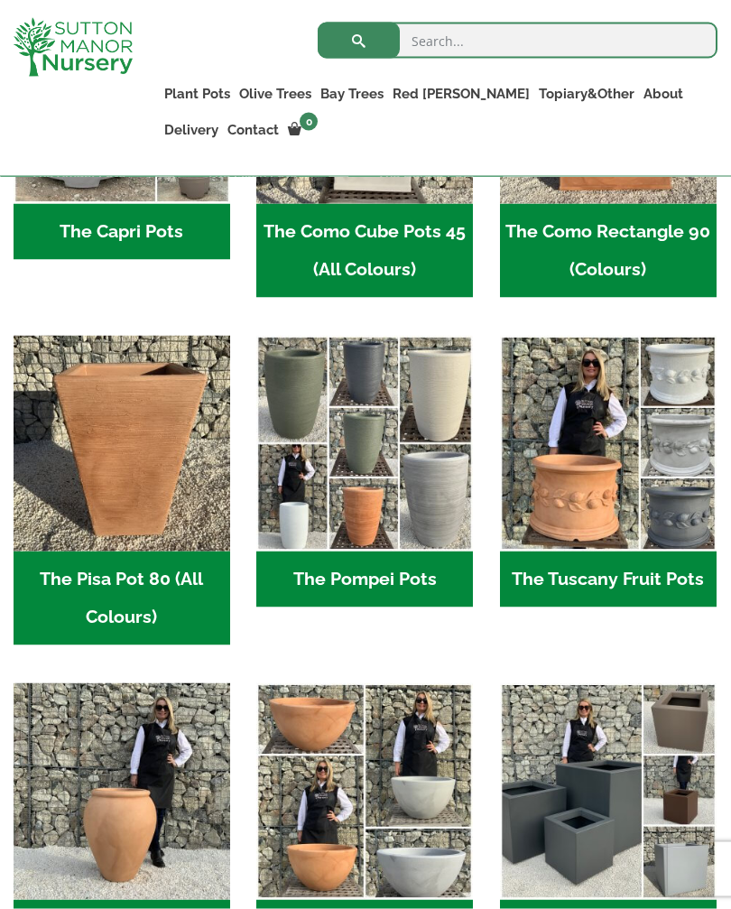  I want to click on h2: The Como Rectangle 90 (Colours), so click(608, 251).